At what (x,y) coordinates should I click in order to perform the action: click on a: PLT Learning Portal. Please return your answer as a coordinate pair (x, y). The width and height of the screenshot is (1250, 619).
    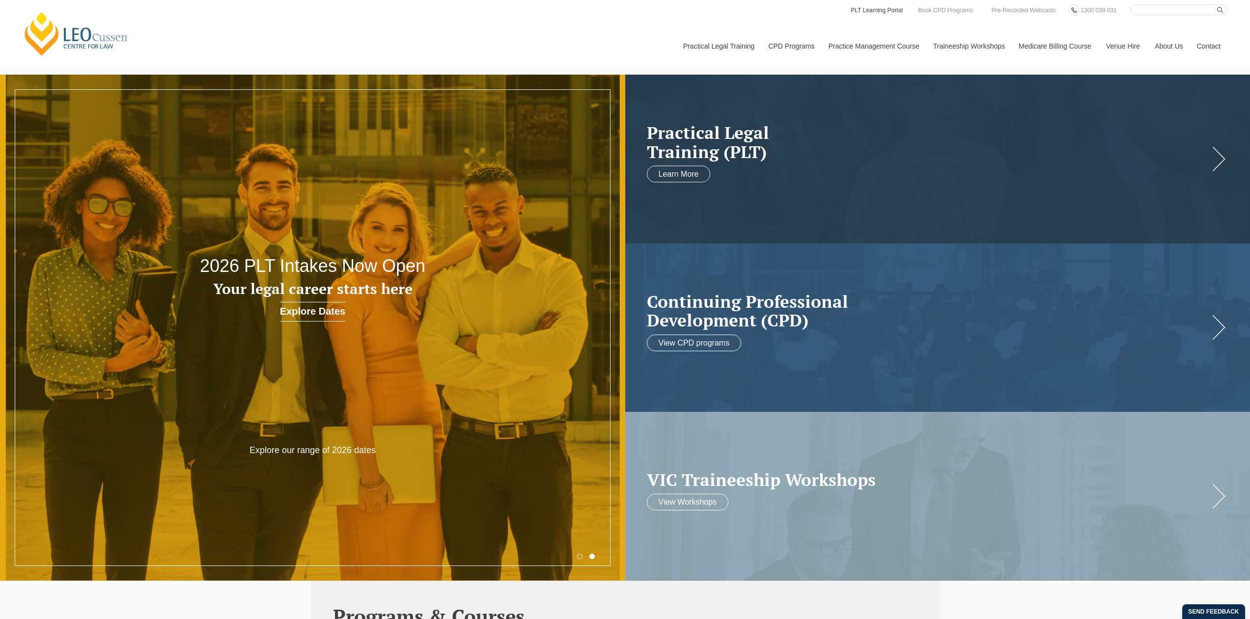
    Looking at the image, I should click on (876, 10).